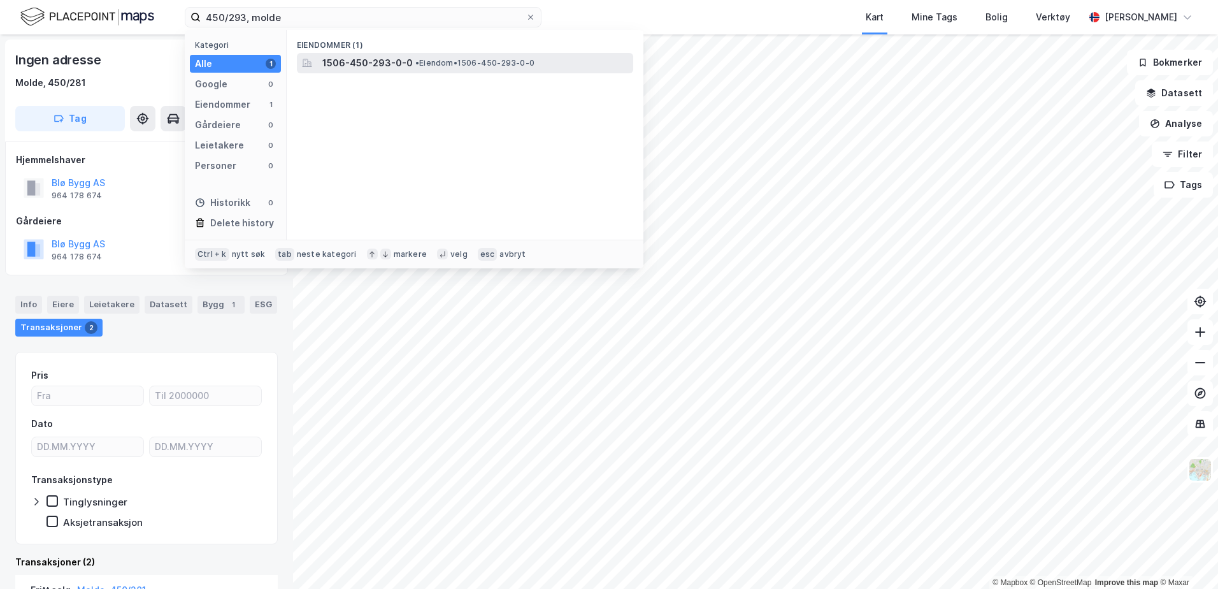 The width and height of the screenshot is (1218, 589). What do you see at coordinates (875, 17) in the screenshot?
I see `div: Kart` at bounding box center [875, 17].